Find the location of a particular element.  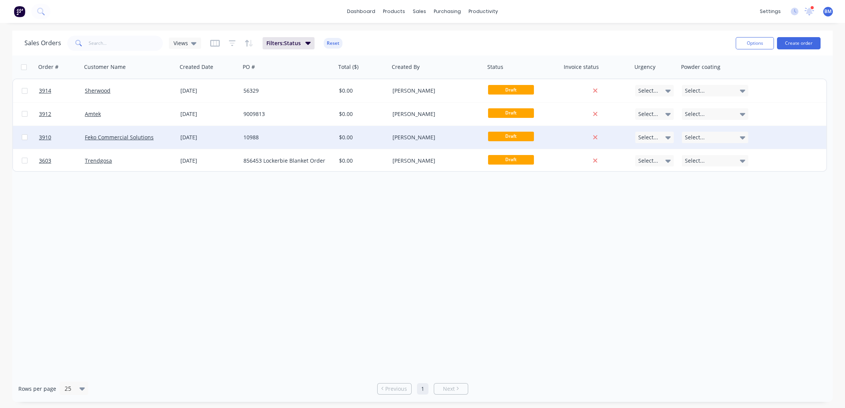

button: Filters:Status is located at coordinates (289, 43).